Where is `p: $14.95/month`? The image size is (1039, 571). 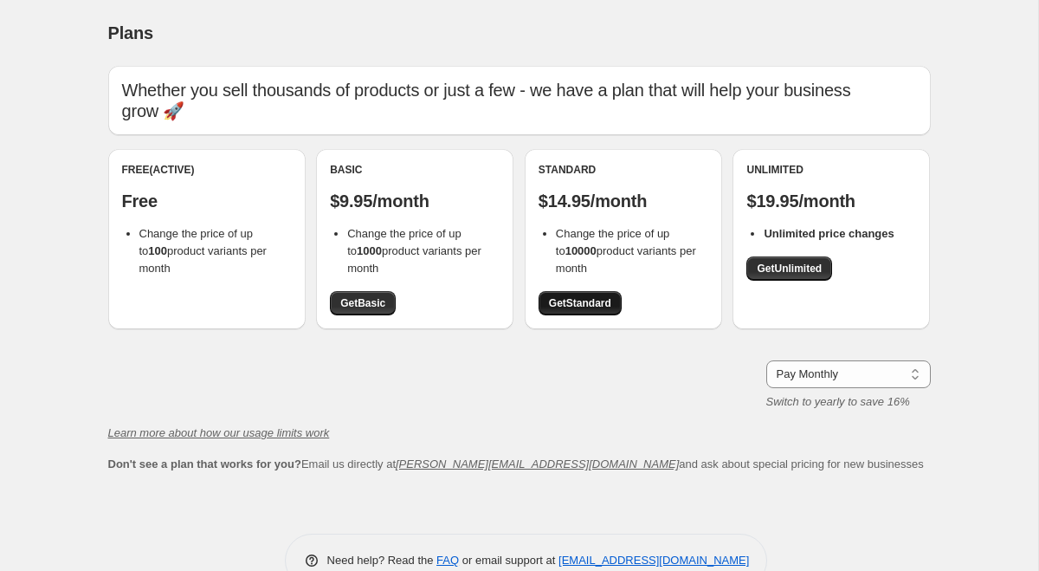
p: $14.95/month is located at coordinates (623, 201).